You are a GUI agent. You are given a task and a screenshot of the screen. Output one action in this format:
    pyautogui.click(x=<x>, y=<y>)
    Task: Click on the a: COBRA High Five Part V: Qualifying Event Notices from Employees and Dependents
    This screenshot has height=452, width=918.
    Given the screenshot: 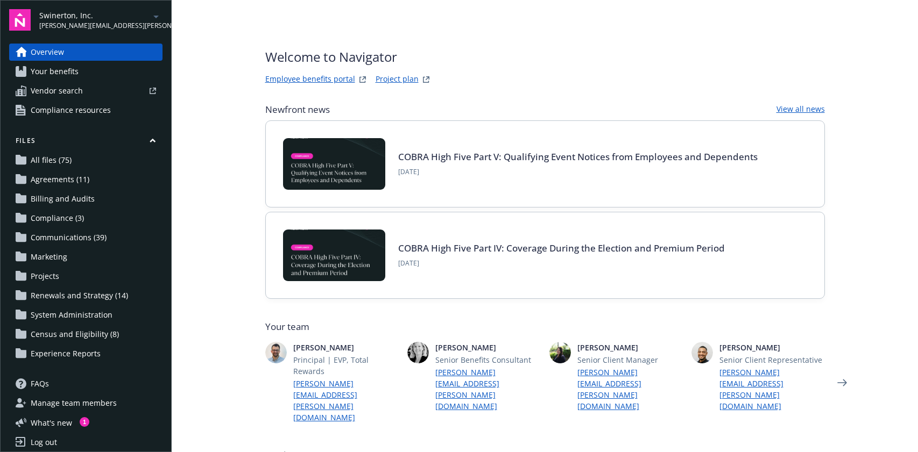 What is the action you would take?
    pyautogui.click(x=578, y=157)
    